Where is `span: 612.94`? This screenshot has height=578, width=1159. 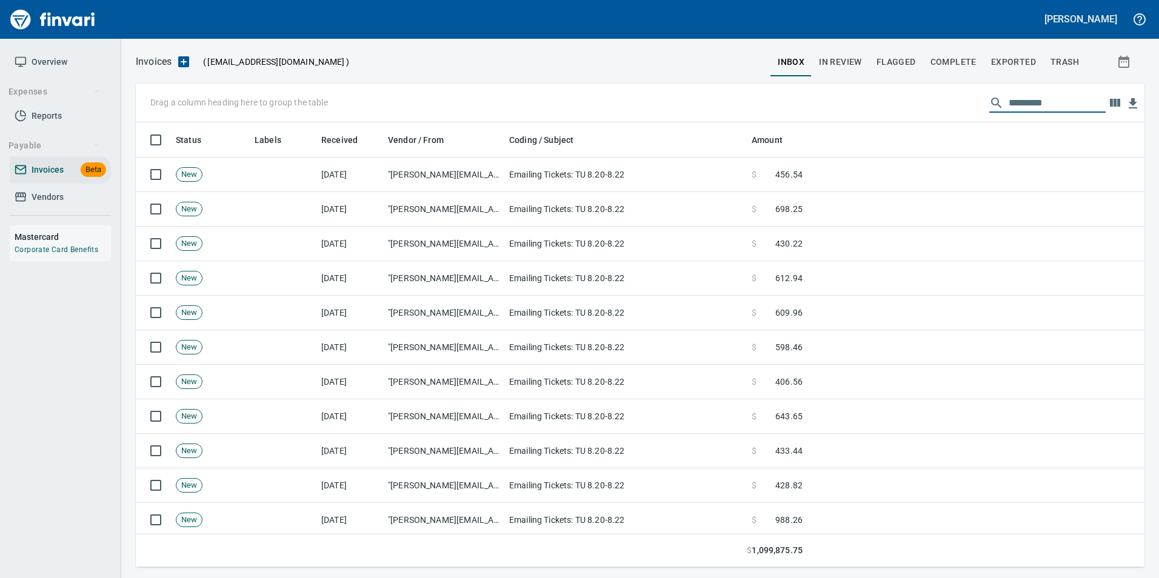
span: 612.94 is located at coordinates (789, 278).